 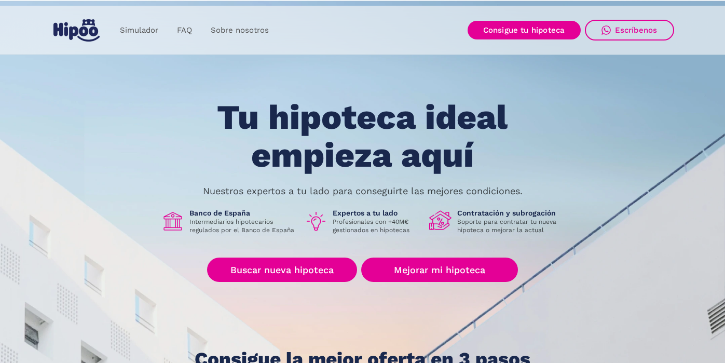 What do you see at coordinates (630, 30) in the screenshot?
I see `a: Escríbenos` at bounding box center [630, 30].